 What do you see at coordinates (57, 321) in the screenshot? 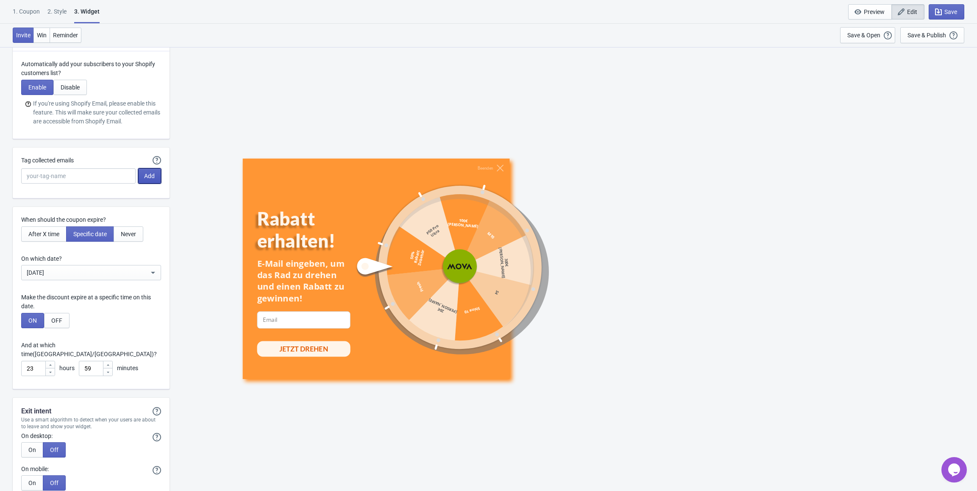
I see `span: OFF` at bounding box center [57, 321].